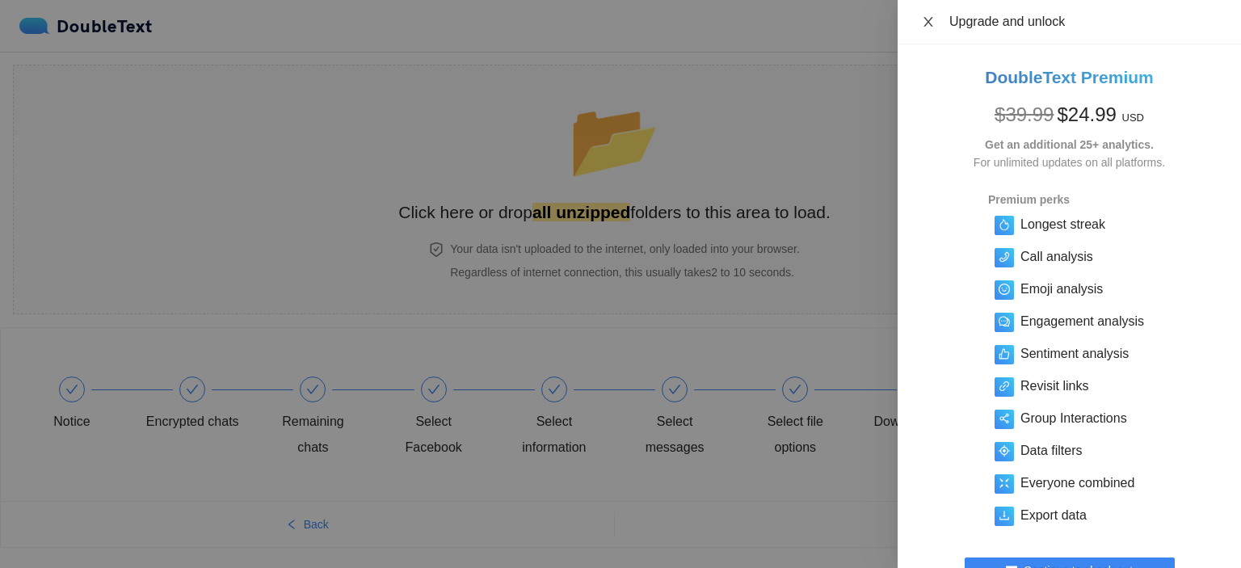  What do you see at coordinates (1075, 354) in the screenshot?
I see `h5: Sentiment analysis` at bounding box center [1075, 354].